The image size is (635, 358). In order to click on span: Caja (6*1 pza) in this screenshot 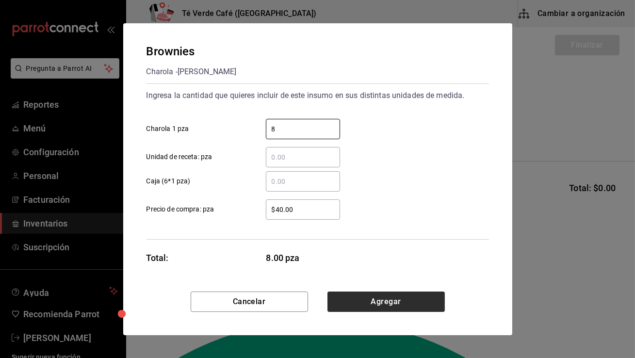, I will do `click(168, 181)`.